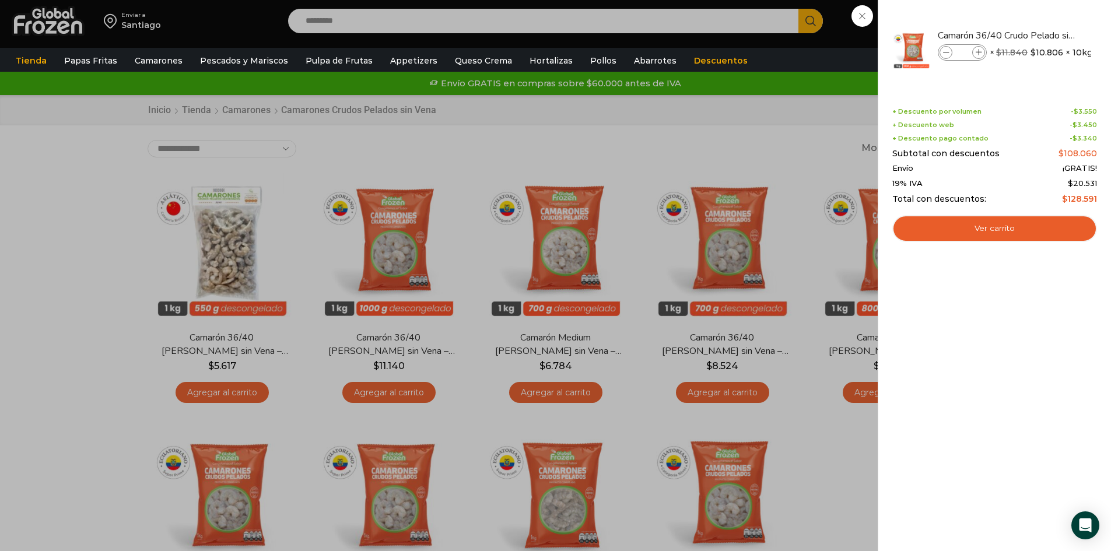  What do you see at coordinates (414, 61) in the screenshot?
I see `a: Appetizers` at bounding box center [414, 61].